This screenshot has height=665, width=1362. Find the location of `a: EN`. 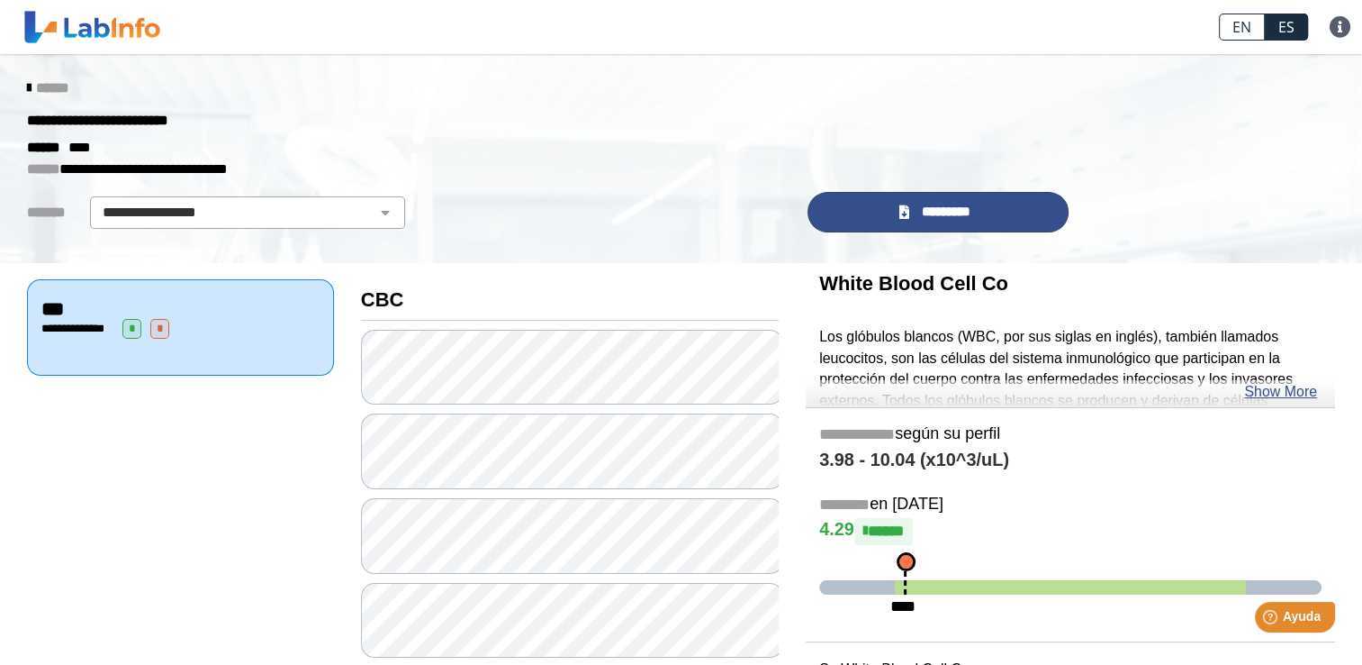

a: EN is located at coordinates (1242, 27).